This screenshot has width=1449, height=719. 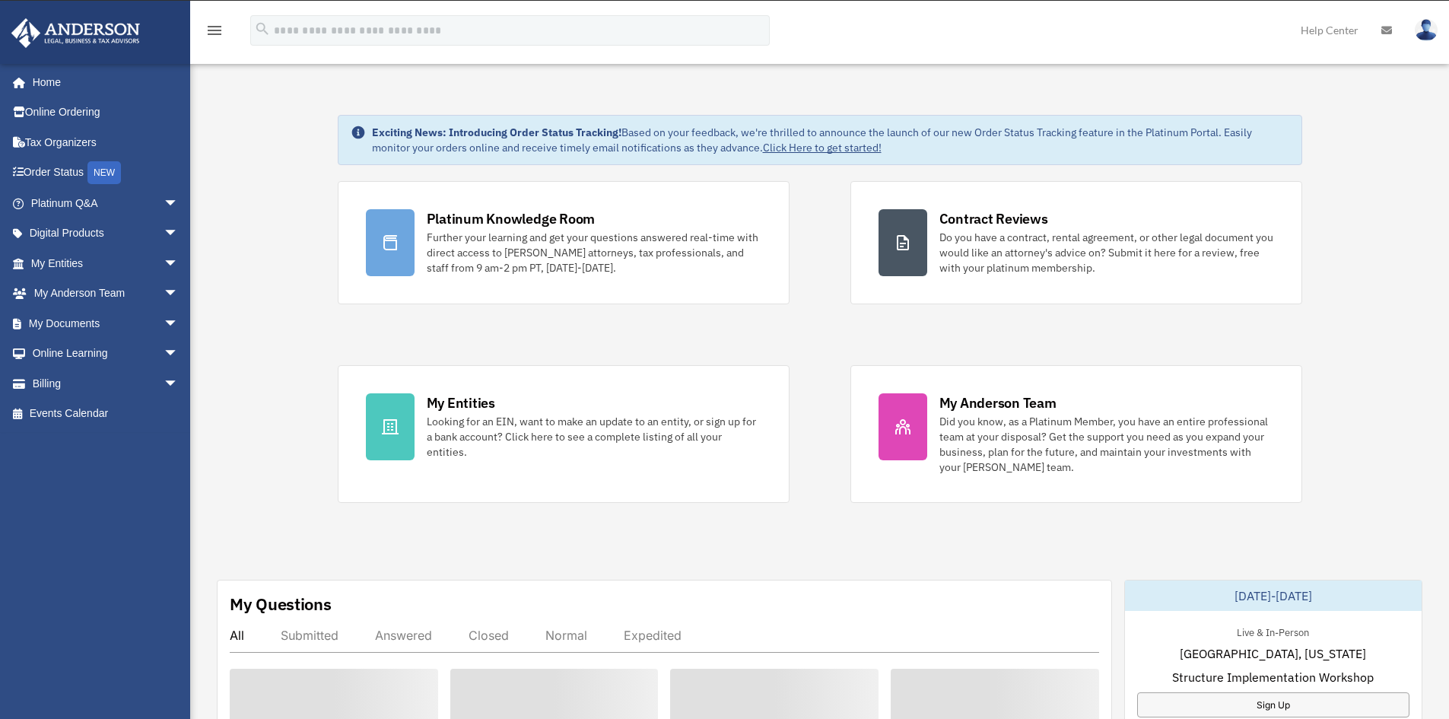 I want to click on strong: Exciting News: Introducing Order Status Tracking!, so click(x=497, y=132).